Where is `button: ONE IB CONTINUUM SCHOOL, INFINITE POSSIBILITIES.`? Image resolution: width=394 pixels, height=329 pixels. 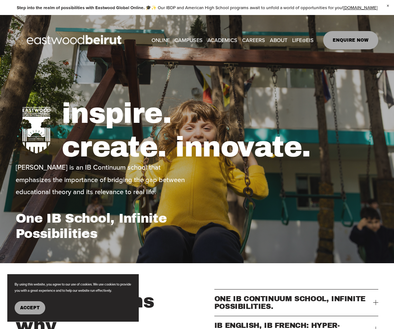
button: ONE IB CONTINUUM SCHOOL, INFINITE POSSIBILITIES. is located at coordinates (296, 303).